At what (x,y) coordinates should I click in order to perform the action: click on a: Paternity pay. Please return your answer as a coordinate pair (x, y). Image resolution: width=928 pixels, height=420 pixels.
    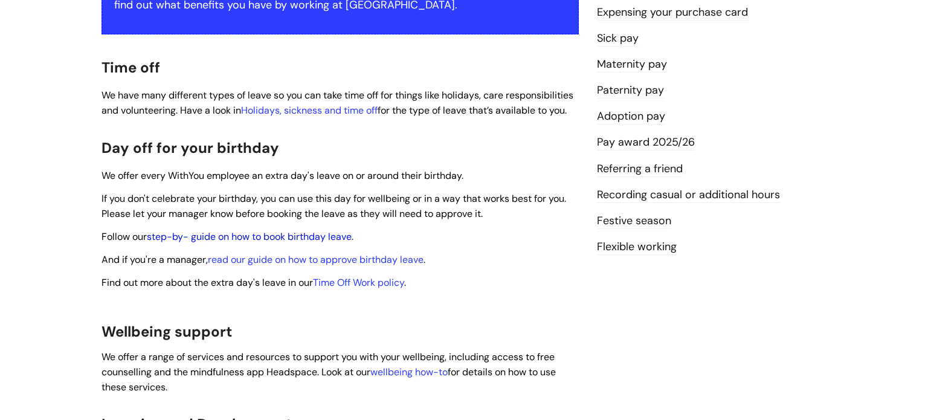
    Looking at the image, I should click on (630, 91).